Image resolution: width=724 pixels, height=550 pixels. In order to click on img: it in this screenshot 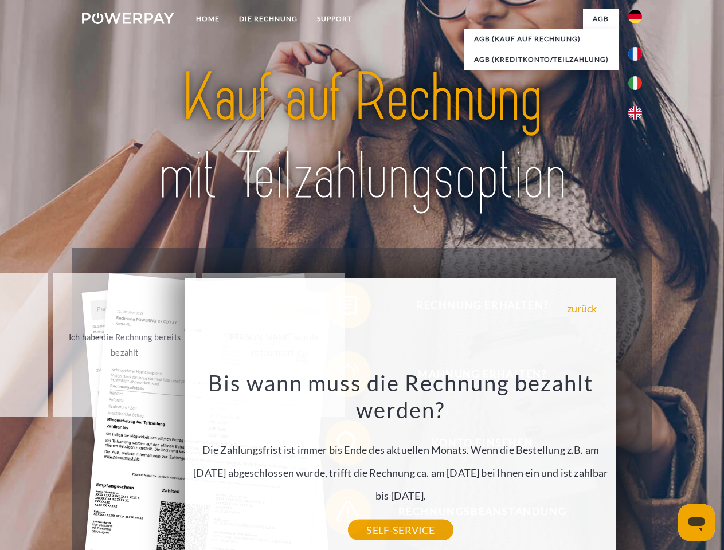, I will do `click(635, 83)`.